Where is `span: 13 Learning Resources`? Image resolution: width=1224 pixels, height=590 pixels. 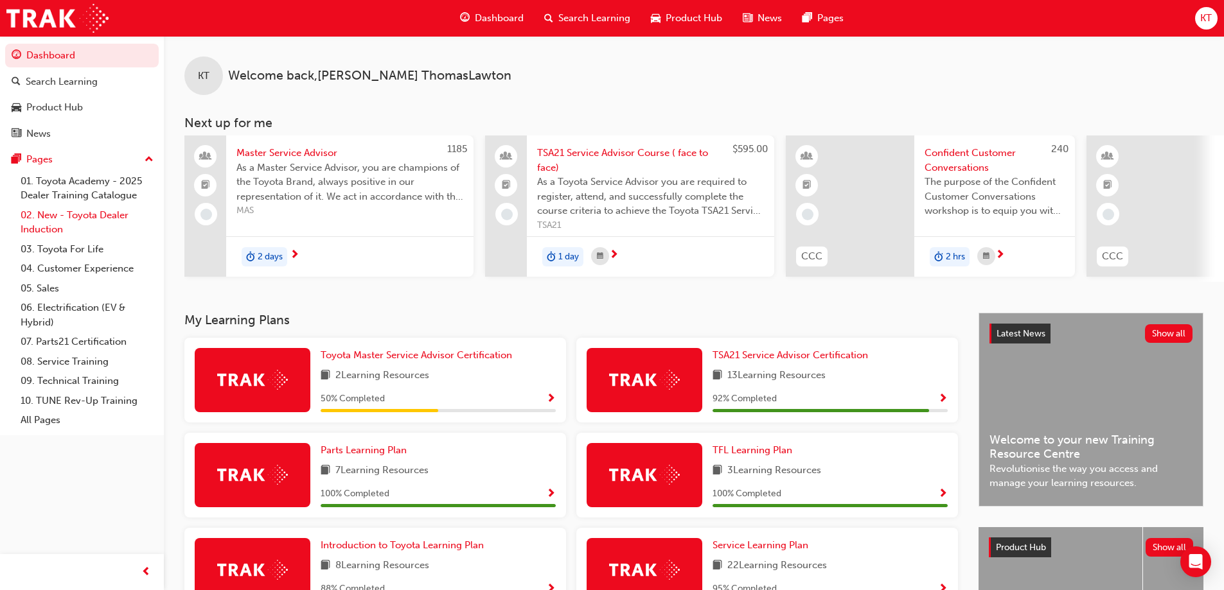
span: 13 Learning Resources is located at coordinates (776, 376).